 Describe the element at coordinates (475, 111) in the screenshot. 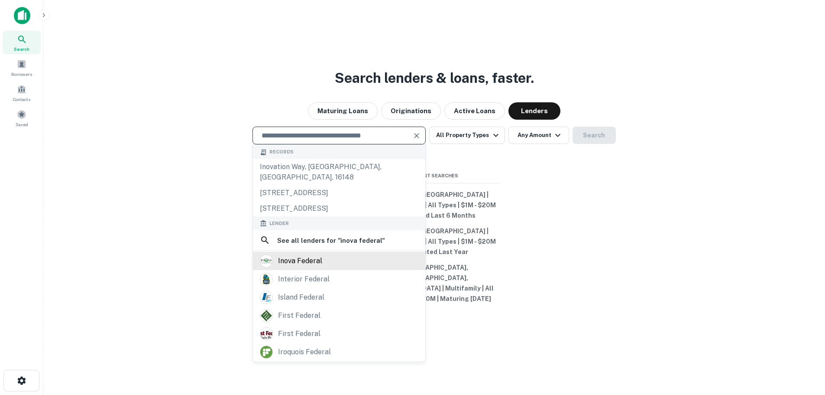

I see `button: Active Loans` at that location.